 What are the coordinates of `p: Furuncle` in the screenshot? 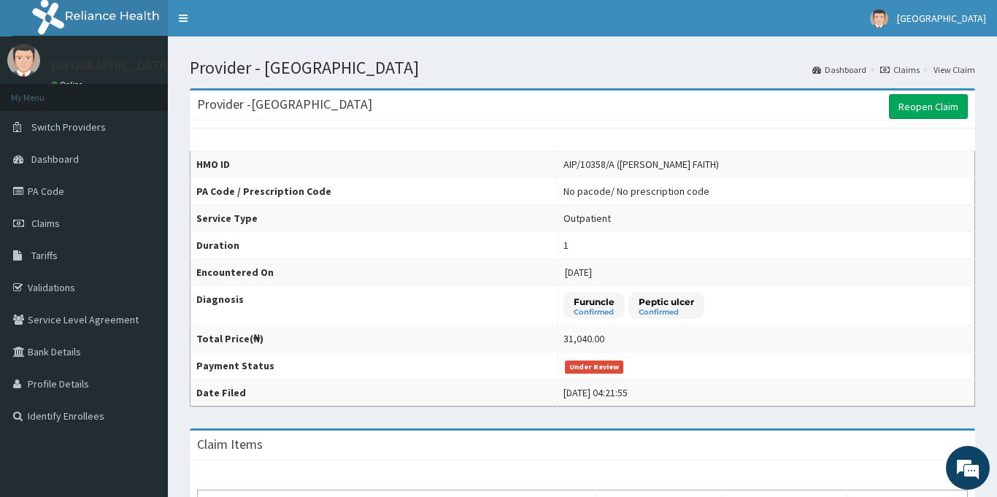 It's located at (594, 301).